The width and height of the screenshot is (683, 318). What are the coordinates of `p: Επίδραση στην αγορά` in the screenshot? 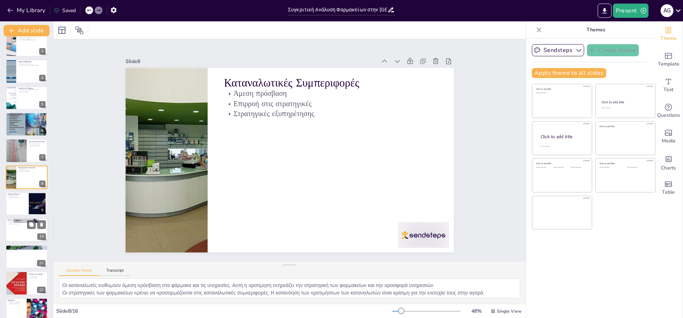 It's located at (17, 196).